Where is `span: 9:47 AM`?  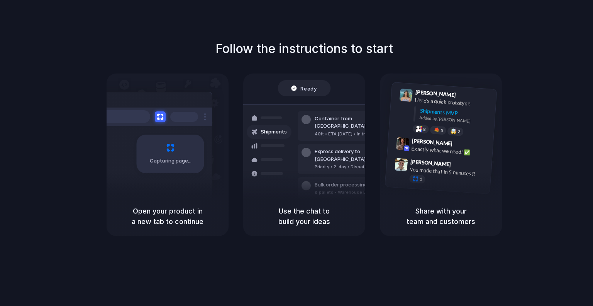
span: 9:47 AM is located at coordinates (461, 165).